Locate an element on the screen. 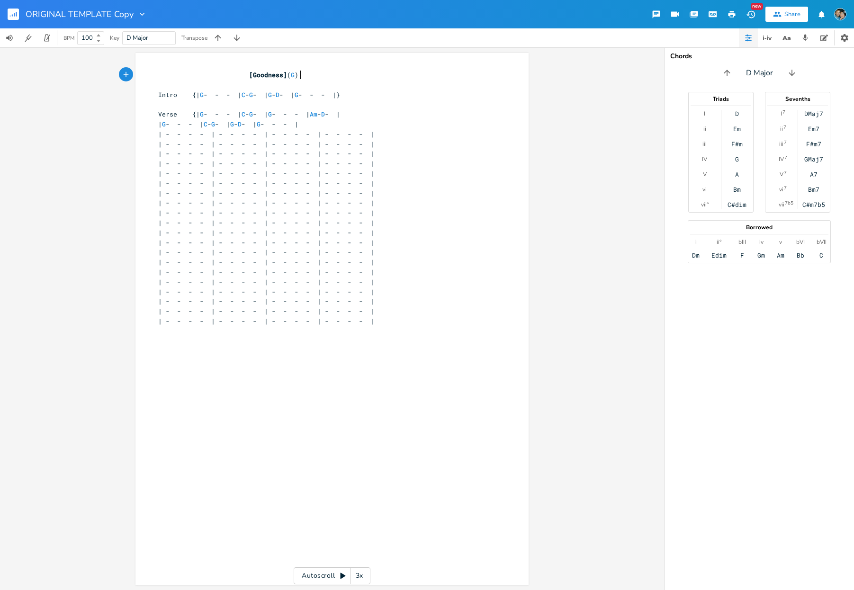  div: GMaj7 is located at coordinates (814, 159).